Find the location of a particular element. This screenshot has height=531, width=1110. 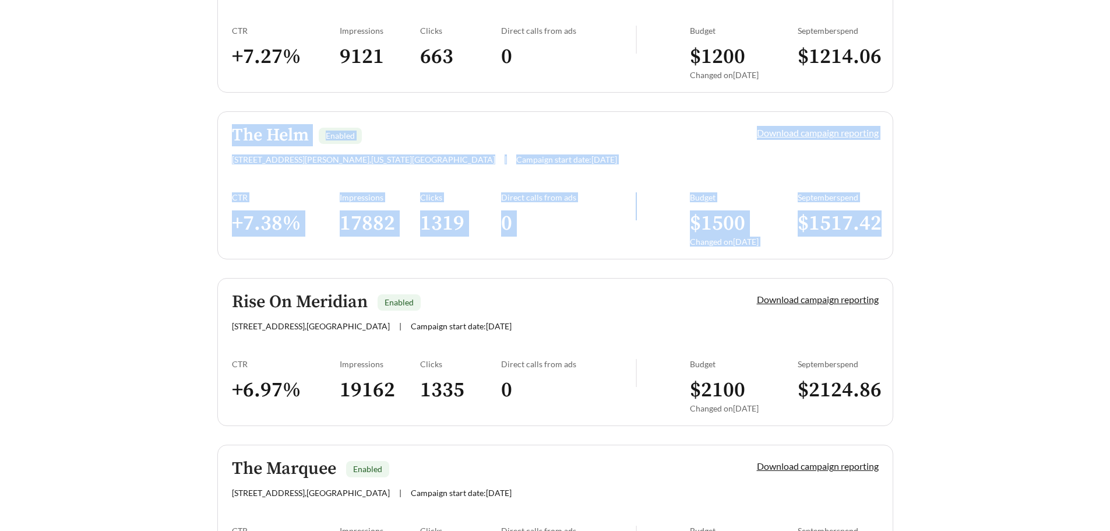

h3: + 7.38 % is located at coordinates (286, 223).